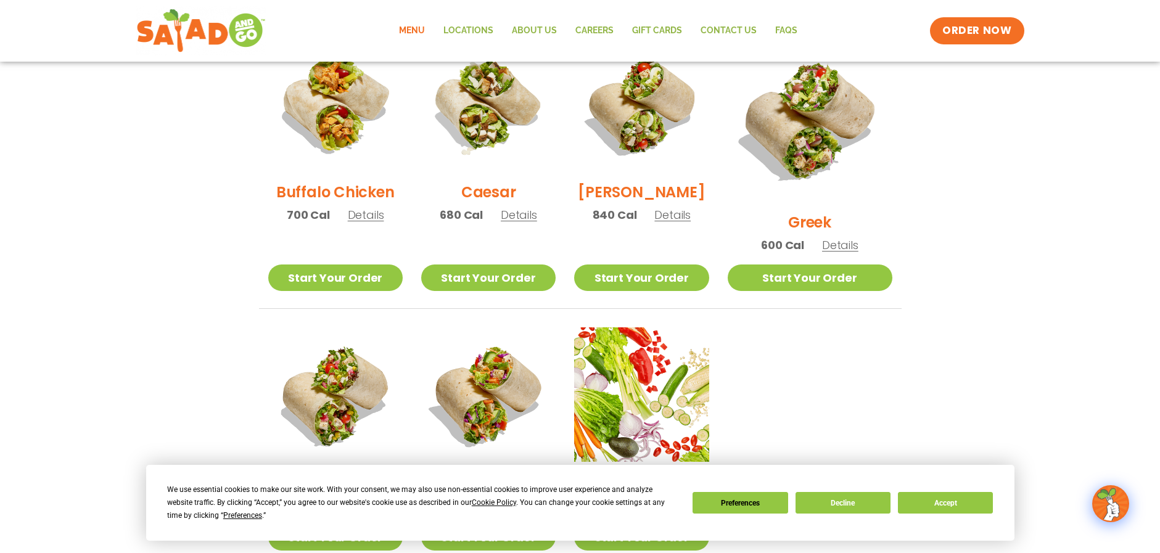  What do you see at coordinates (1110, 504) in the screenshot?
I see `img: wpChatIcon` at bounding box center [1110, 504].